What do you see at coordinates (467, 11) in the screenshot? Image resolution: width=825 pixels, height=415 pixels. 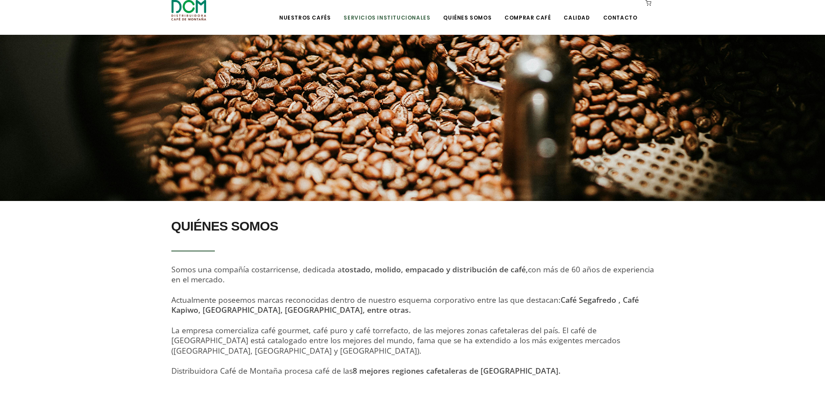 I see `a: Quiénes Somos` at bounding box center [467, 11].